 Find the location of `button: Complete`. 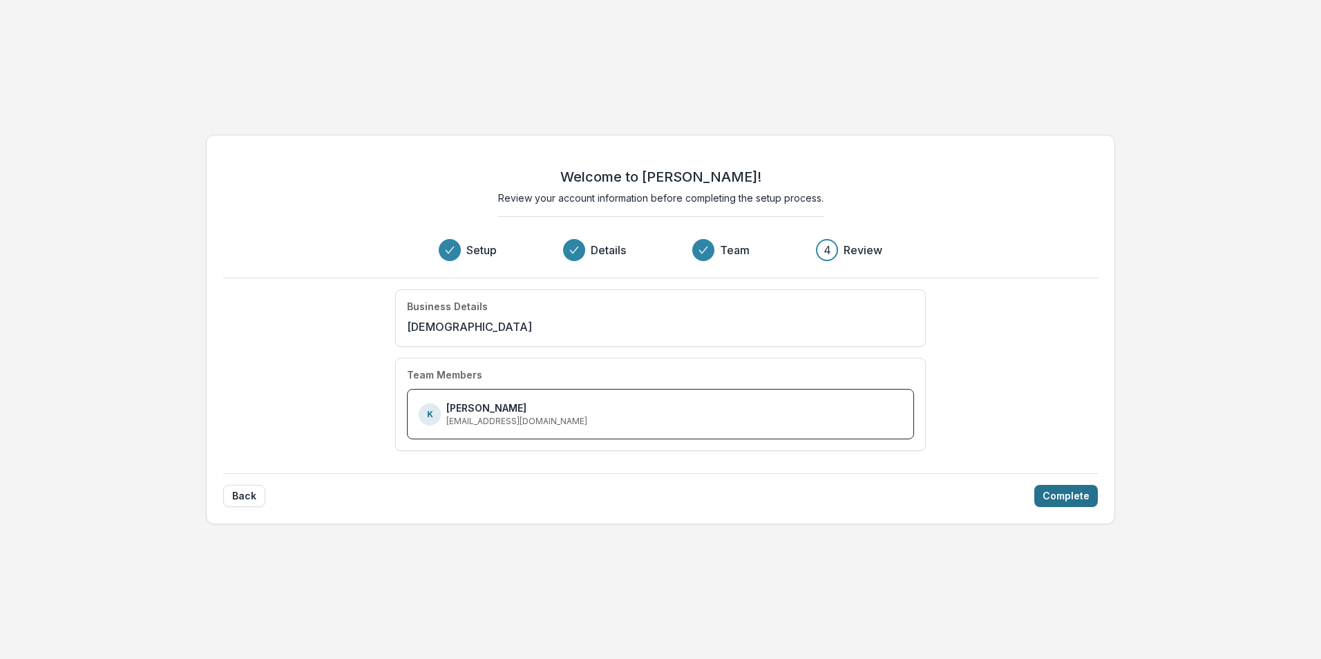

button: Complete is located at coordinates (1066, 496).